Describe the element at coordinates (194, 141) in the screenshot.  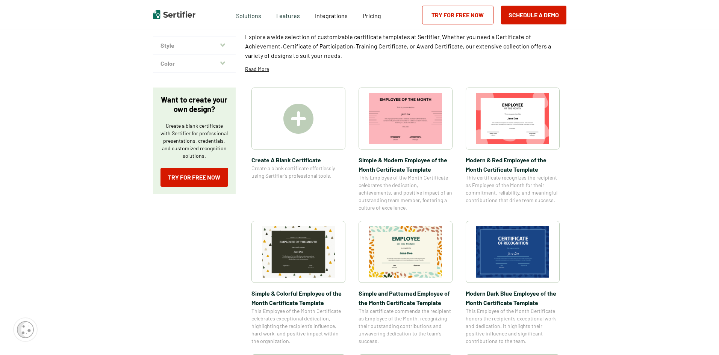
I see `p: Create a blank certificate with Sertifier for professional presentations, credentials, and custom...` at that location.